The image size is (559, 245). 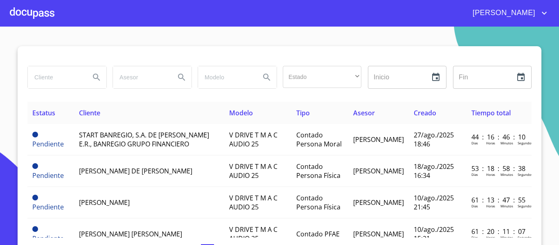 What do you see at coordinates (425, 113) in the screenshot?
I see `span: Creado` at bounding box center [425, 113].